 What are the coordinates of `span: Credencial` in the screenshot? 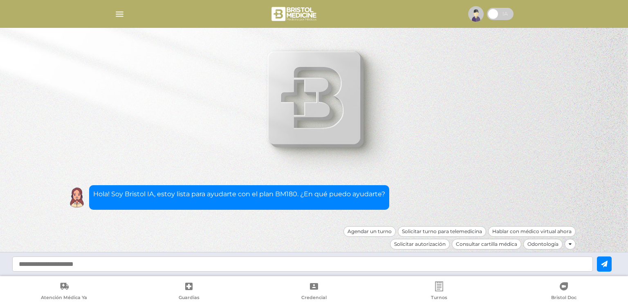 It's located at (314, 298).